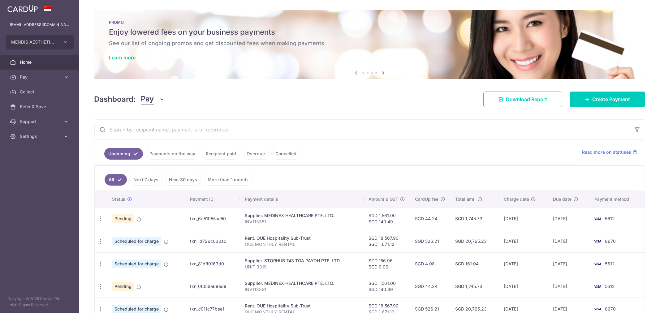 This screenshot has width=660, height=313. I want to click on td: SGD 526.21, so click(430, 241).